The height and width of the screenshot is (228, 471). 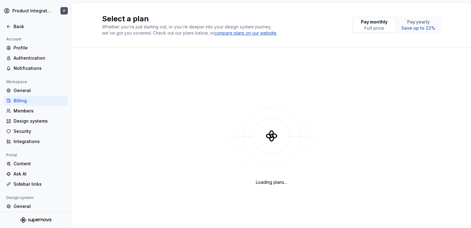 I want to click on div: Design systems, so click(x=39, y=121).